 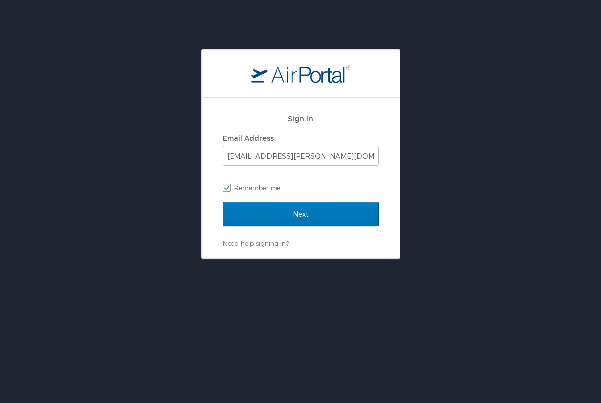 What do you see at coordinates (301, 214) in the screenshot?
I see `input: Next` at bounding box center [301, 214].